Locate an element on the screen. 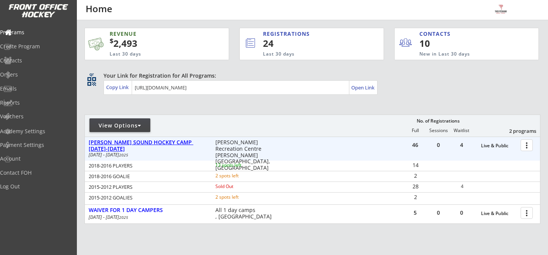 This screenshot has height=255, width=548. div: 2015-2012 PLAYERS is located at coordinates (147, 187).